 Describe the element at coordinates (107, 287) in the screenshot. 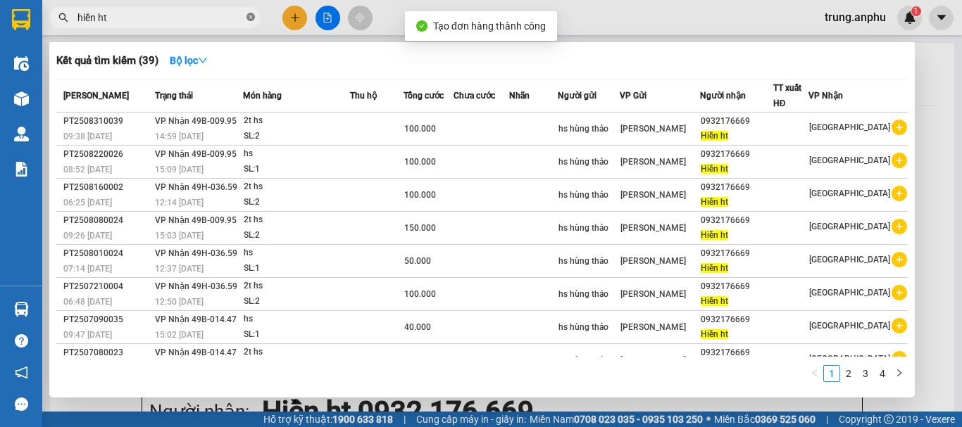

I see `div: PT2507210004` at that location.